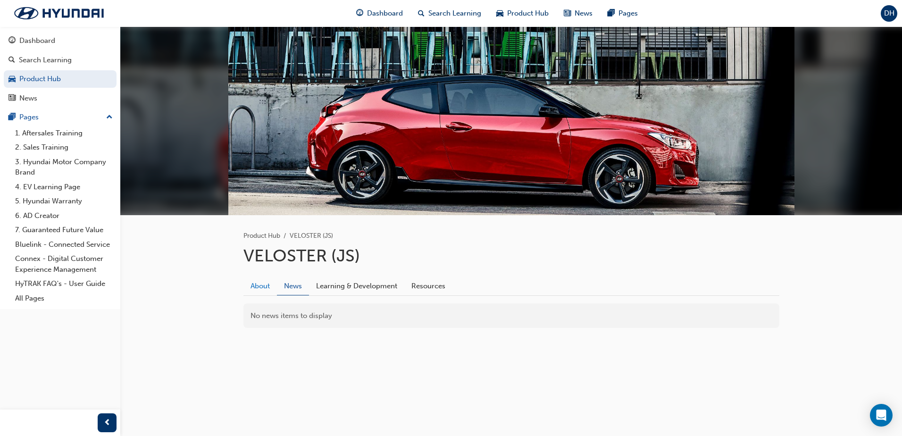 Image resolution: width=902 pixels, height=436 pixels. Describe the element at coordinates (64, 230) in the screenshot. I see `a: 7. Guaranteed Future Value` at that location.